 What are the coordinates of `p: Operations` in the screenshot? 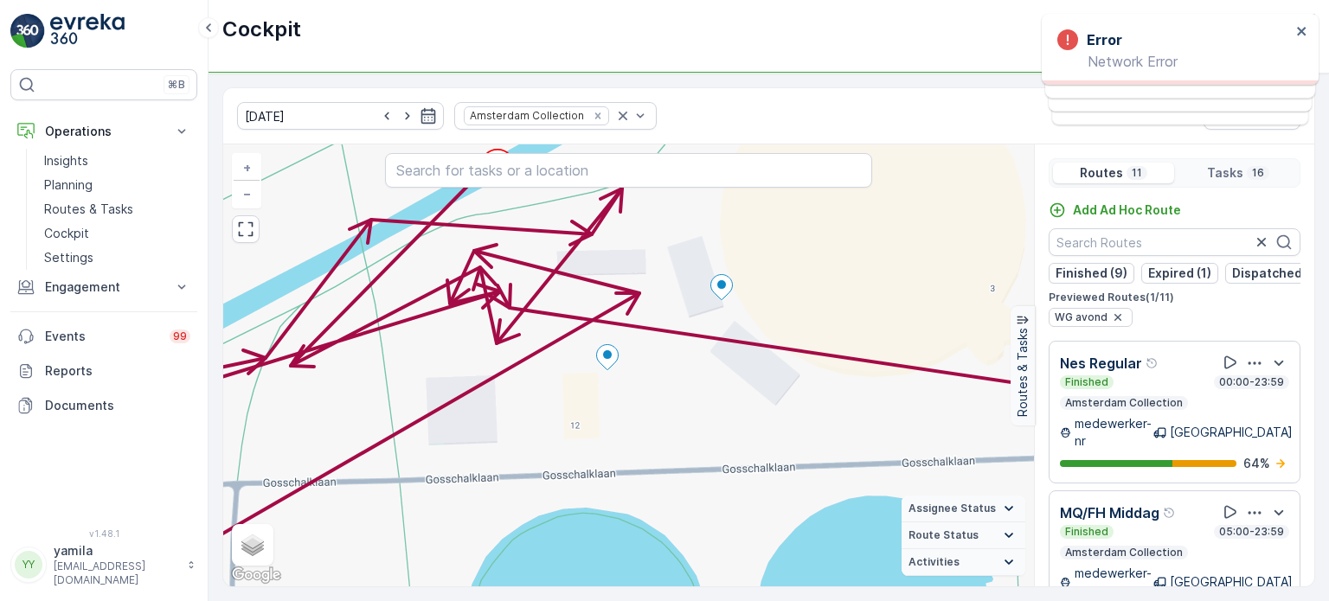 It's located at (104, 132).